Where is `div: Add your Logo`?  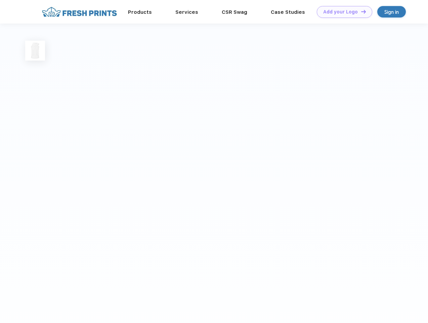 div: Add your Logo is located at coordinates (340, 12).